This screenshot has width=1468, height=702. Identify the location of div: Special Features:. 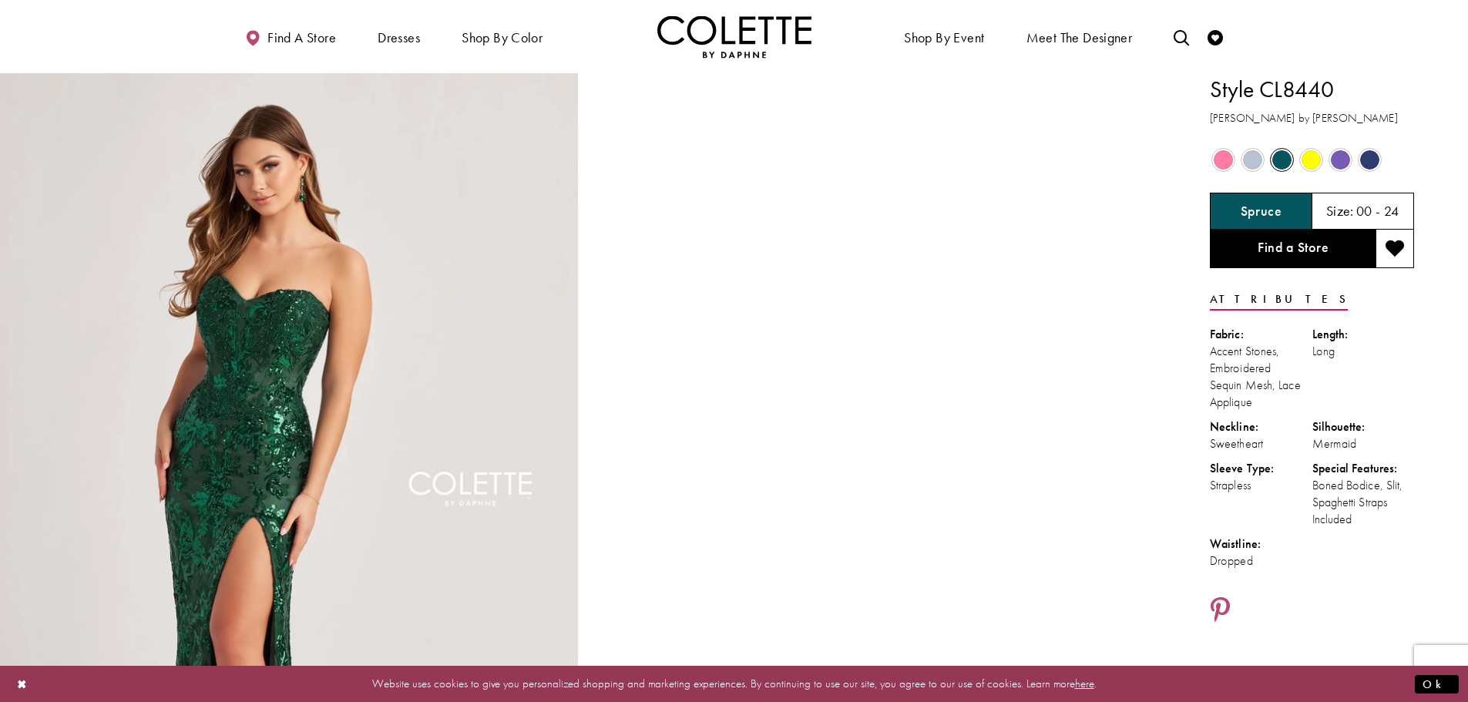
(1363, 468).